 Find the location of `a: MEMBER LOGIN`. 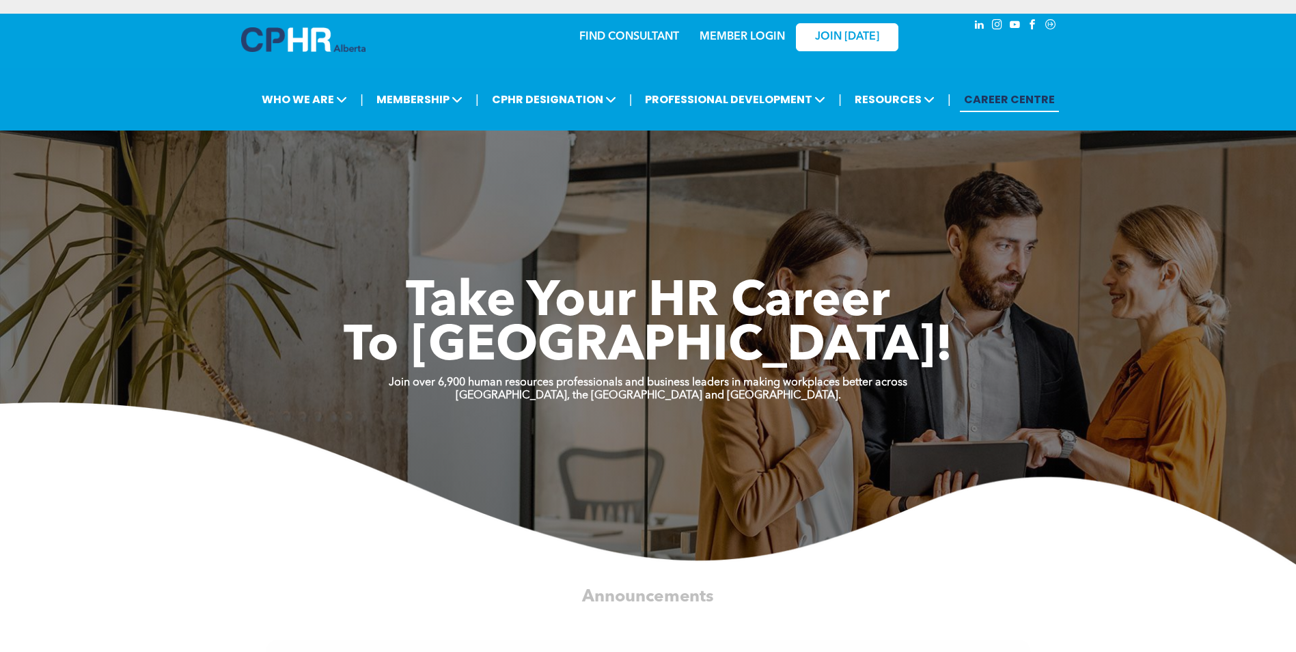

a: MEMBER LOGIN is located at coordinates (742, 37).